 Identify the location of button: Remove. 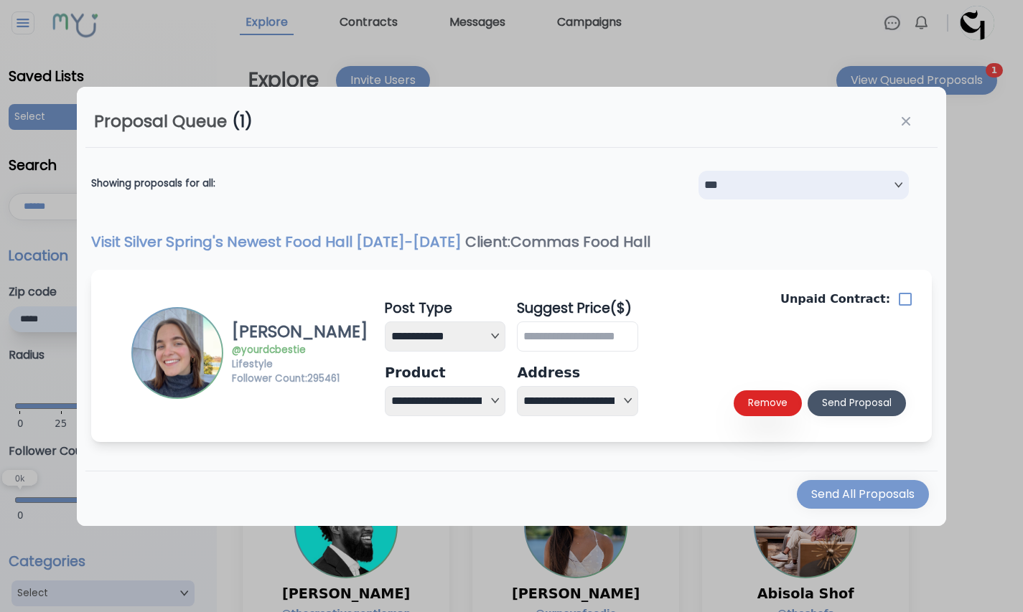
(768, 404).